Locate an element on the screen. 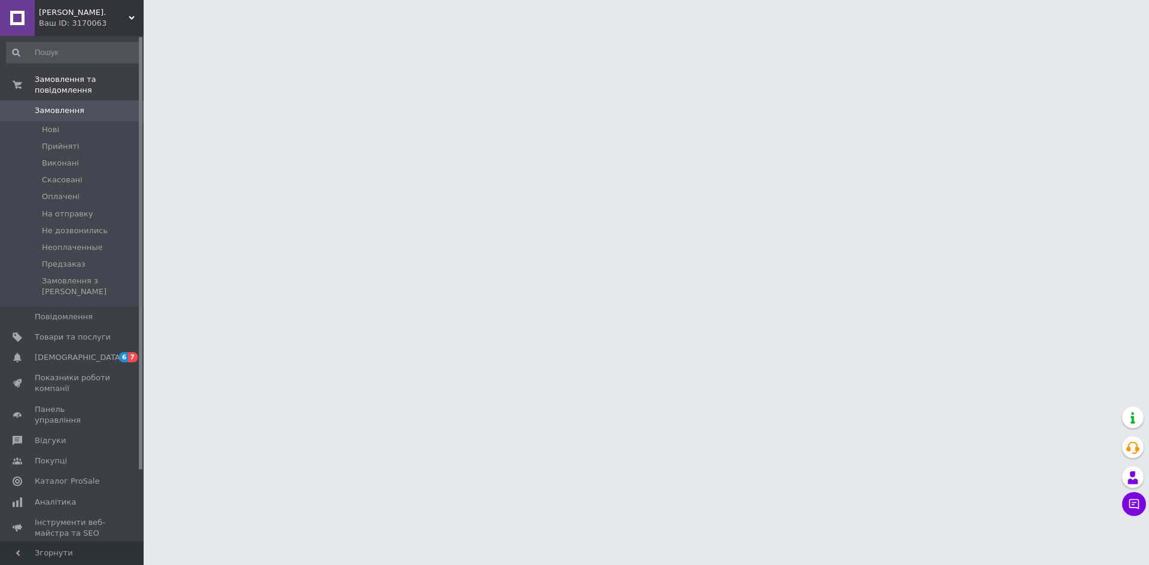 The width and height of the screenshot is (1149, 565). span: Замовлення is located at coordinates (59, 111).